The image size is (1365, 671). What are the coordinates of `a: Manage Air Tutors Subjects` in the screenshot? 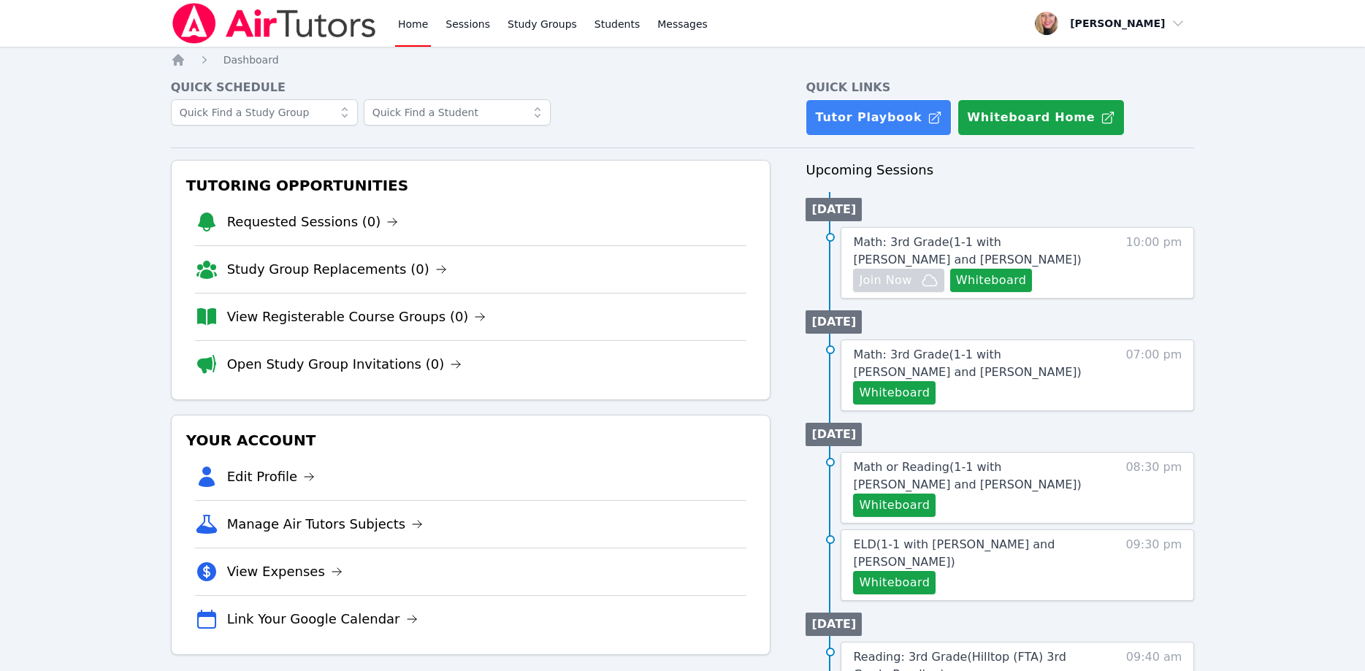 It's located at (325, 525).